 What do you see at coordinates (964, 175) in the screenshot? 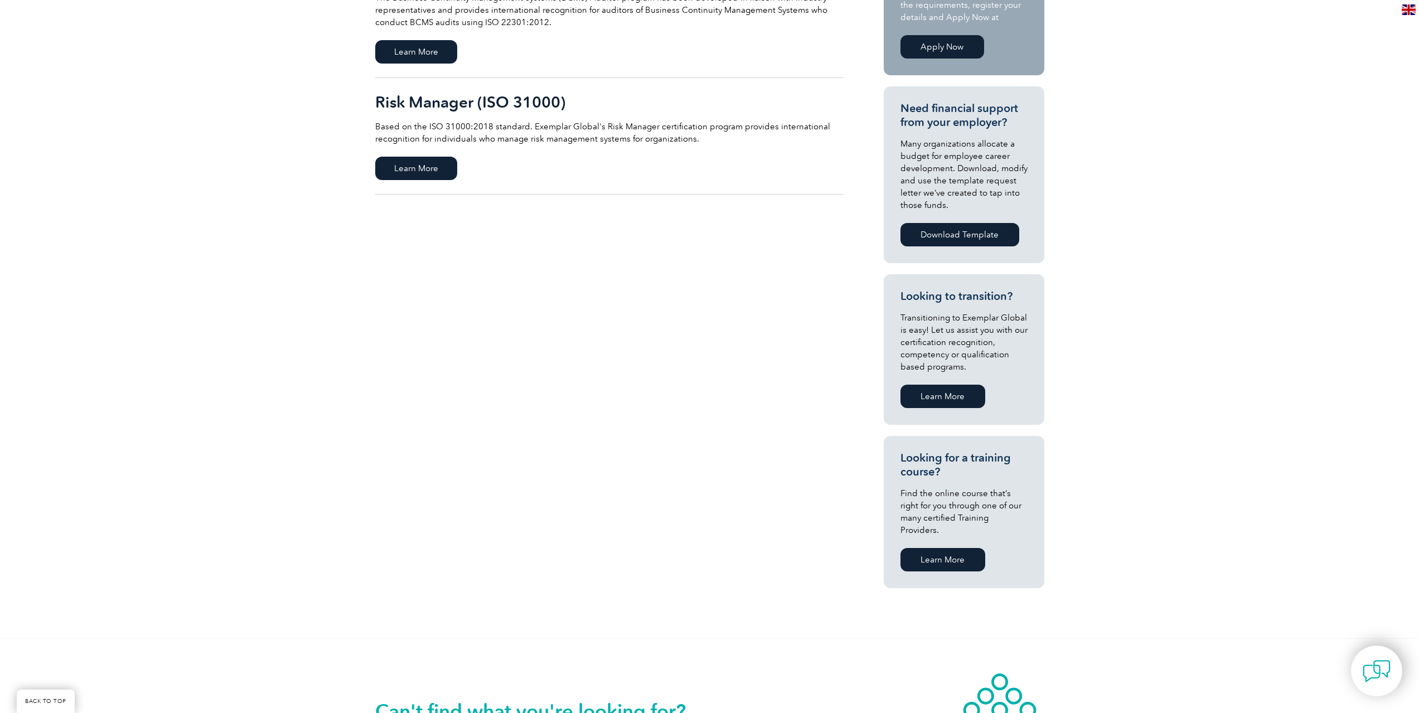
I see `p: Many organizations allocate a budget for employee career development. Download, modify and use th...` at bounding box center [964, 175].